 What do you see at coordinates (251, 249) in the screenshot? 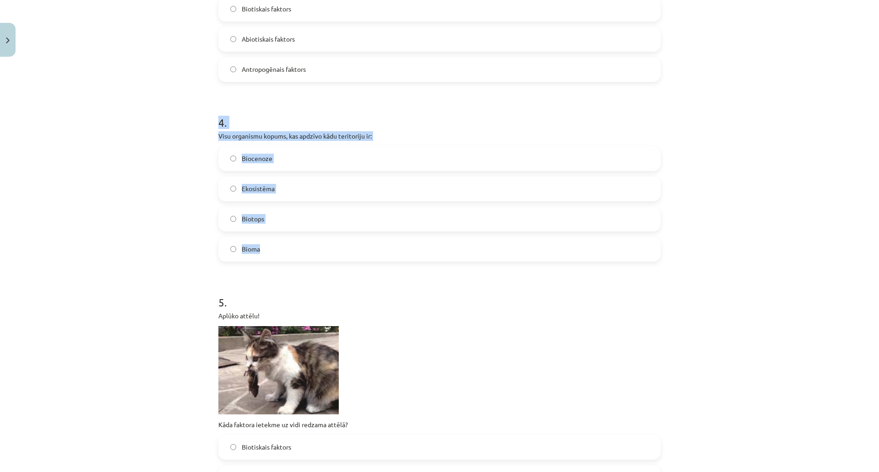
I see `span: Bioma` at bounding box center [251, 249].